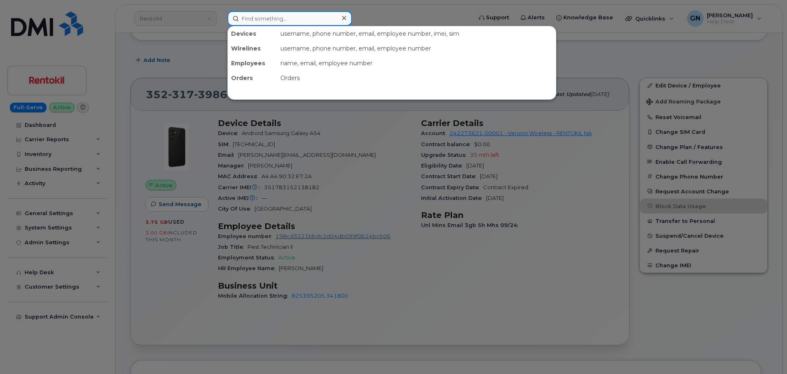 The image size is (787, 374). What do you see at coordinates (416, 63) in the screenshot?
I see `div: name, email, employee number` at bounding box center [416, 63].